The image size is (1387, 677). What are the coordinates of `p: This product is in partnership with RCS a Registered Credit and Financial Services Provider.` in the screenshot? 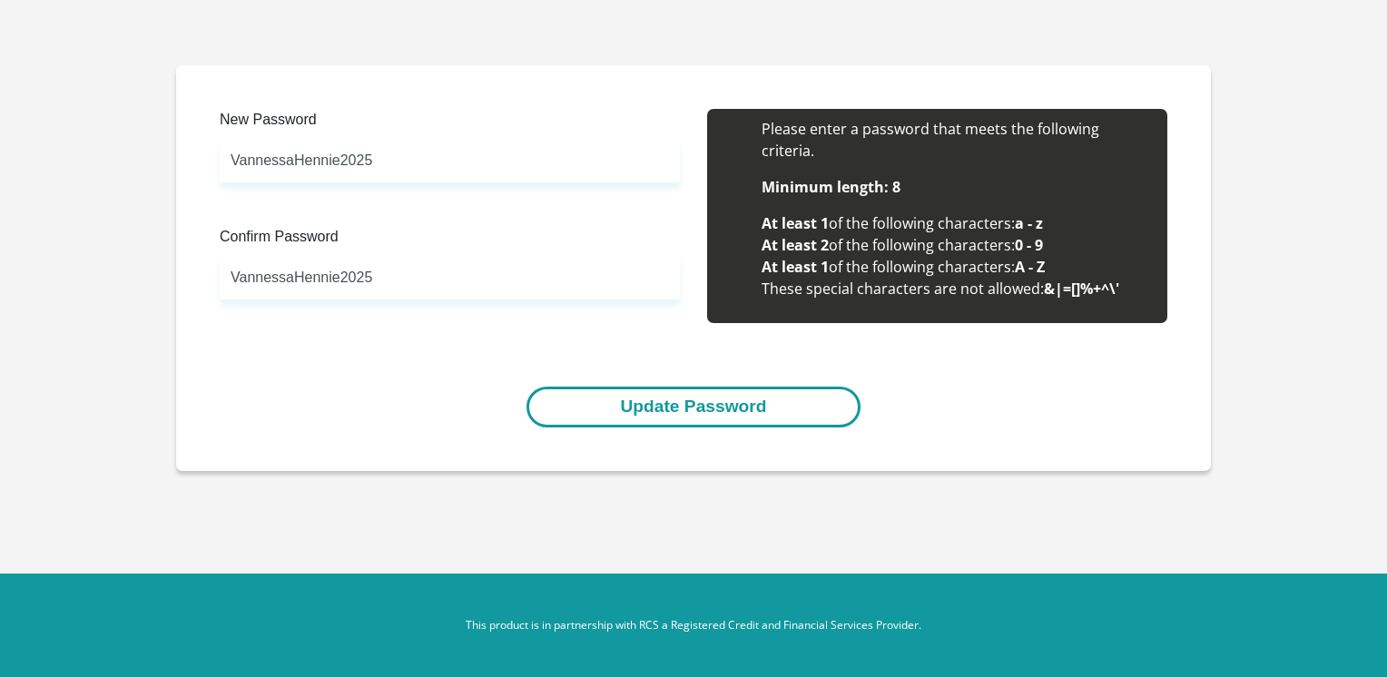 It's located at (694, 625).